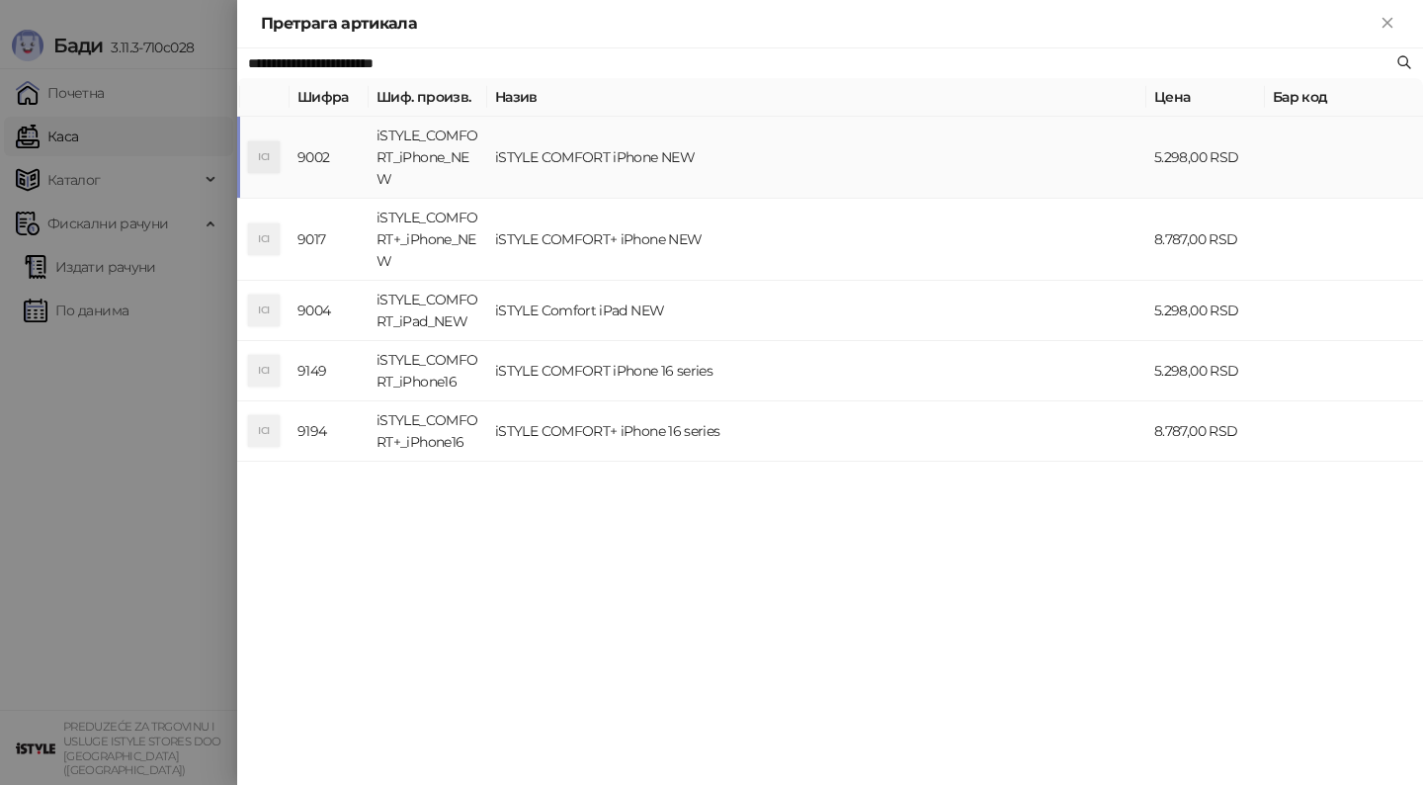 The image size is (1423, 785). Describe the element at coordinates (818, 24) in the screenshot. I see `div: Претрага артикала` at that location.